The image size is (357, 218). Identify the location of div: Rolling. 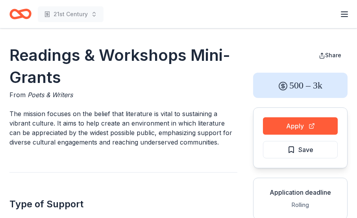
(301, 205).